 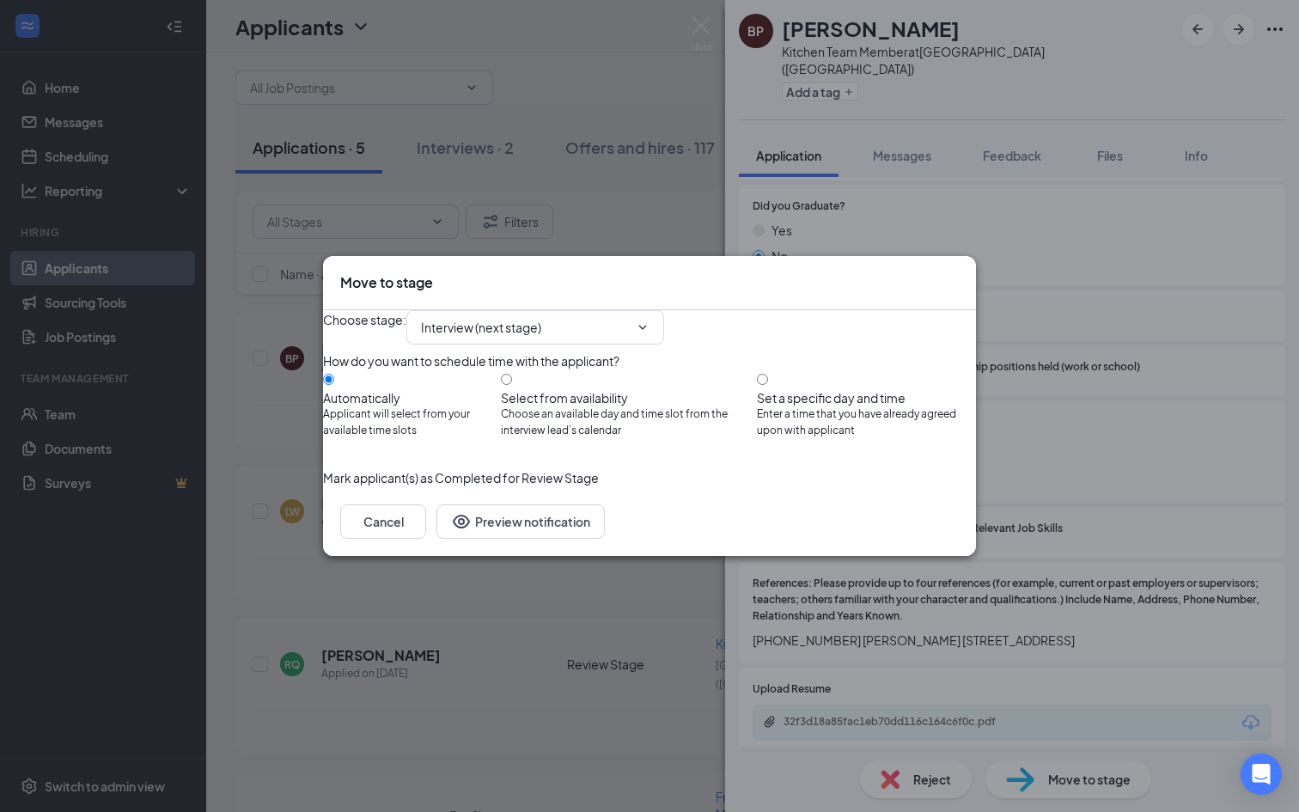 What do you see at coordinates (383, 522) in the screenshot?
I see `button: Cancel` at bounding box center [383, 522].